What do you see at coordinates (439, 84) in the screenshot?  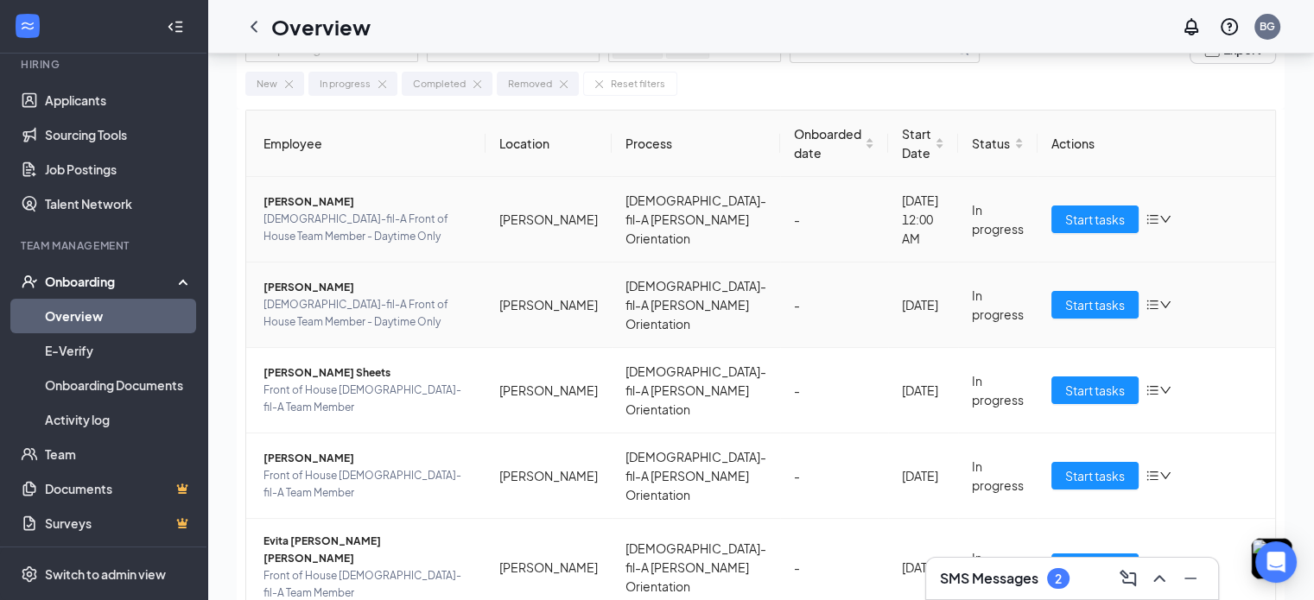 I see `div: Completed` at bounding box center [439, 84].